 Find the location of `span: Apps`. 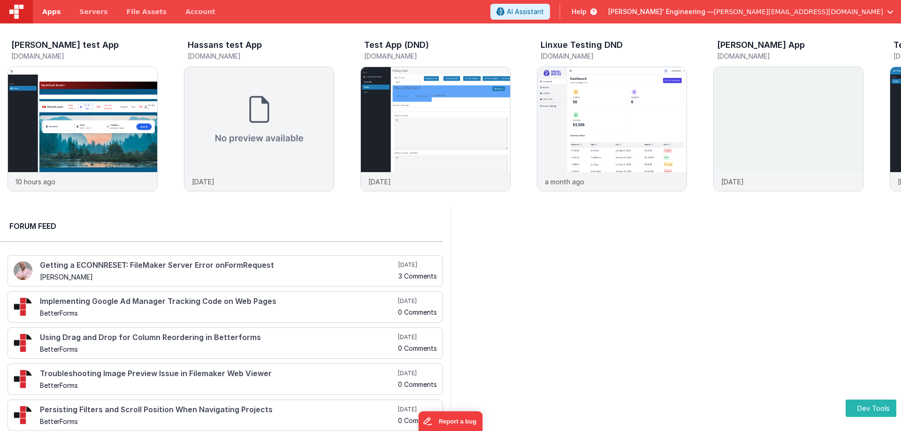

span: Apps is located at coordinates (51, 12).